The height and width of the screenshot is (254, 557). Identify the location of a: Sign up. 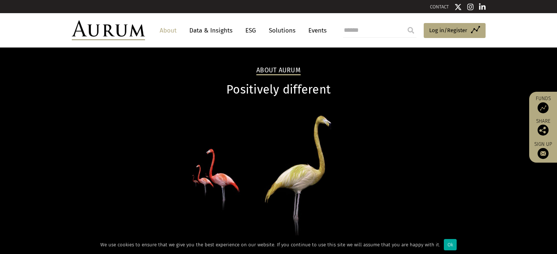
(543, 150).